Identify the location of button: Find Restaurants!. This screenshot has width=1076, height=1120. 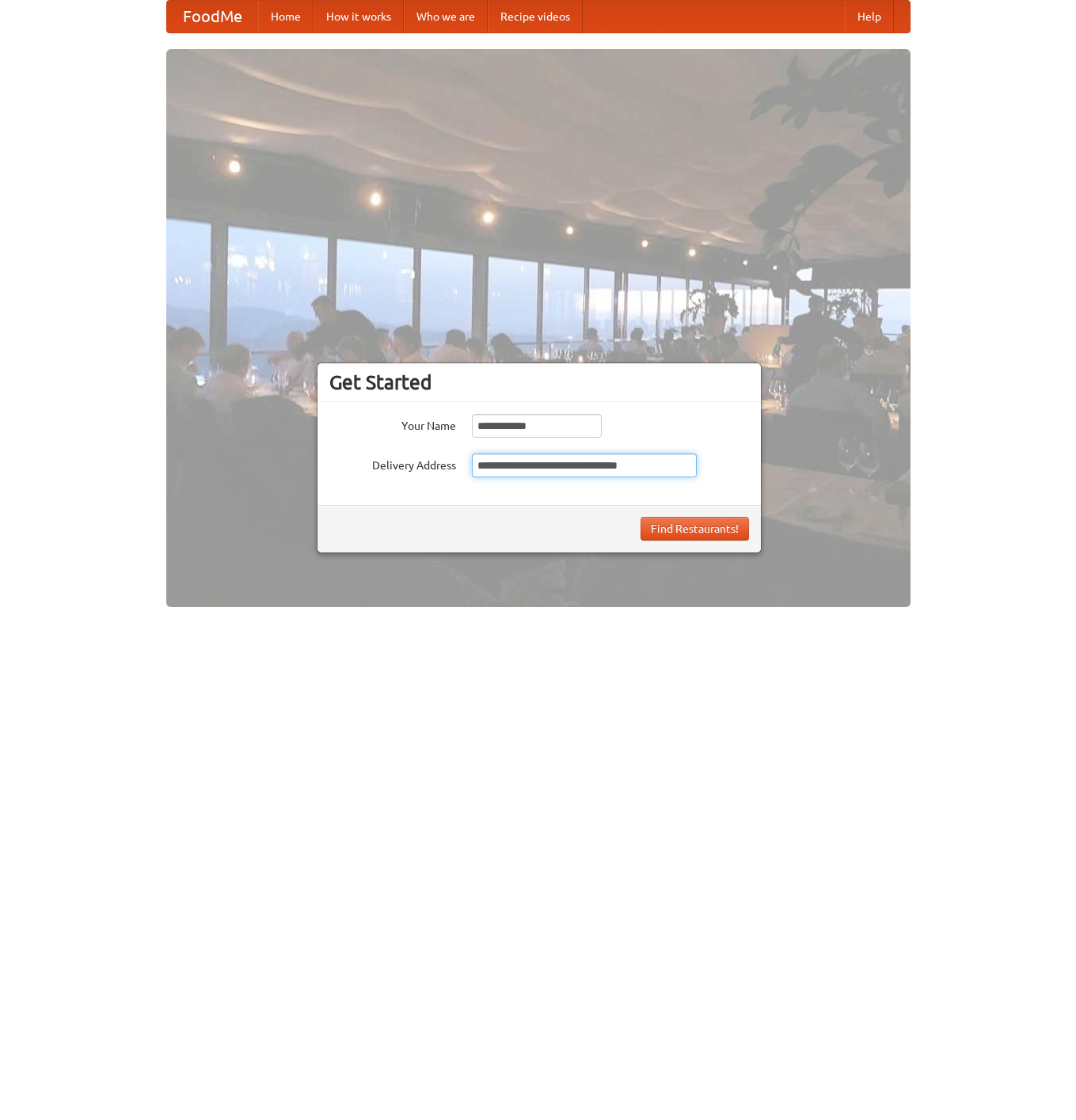
(694, 528).